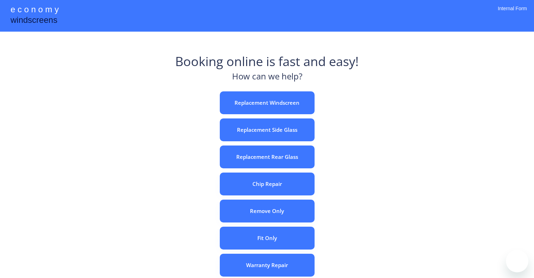 This screenshot has height=278, width=534. Describe the element at coordinates (267, 130) in the screenshot. I see `button: Replacement Side Glass` at that location.